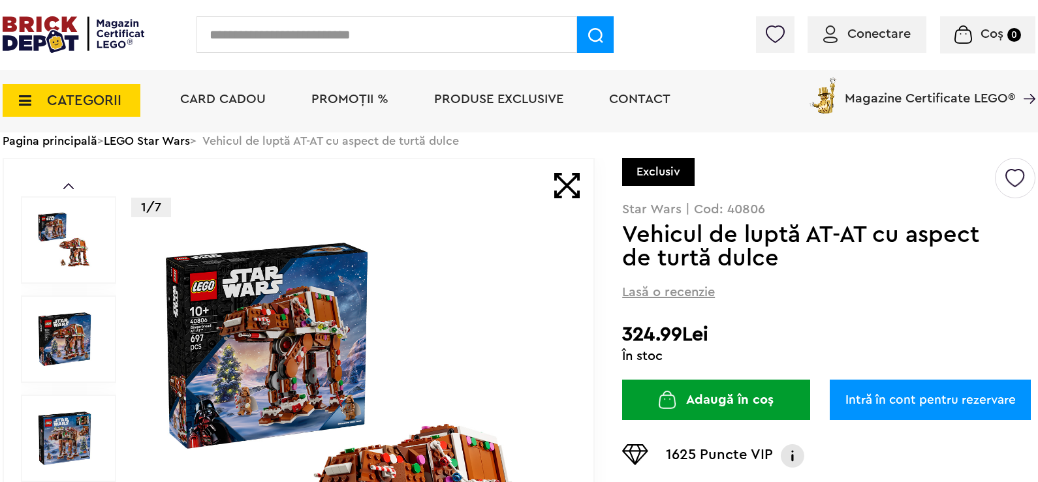 The width and height of the screenshot is (1038, 482). Describe the element at coordinates (828, 335) in the screenshot. I see `h2: 324.99Lei` at that location.